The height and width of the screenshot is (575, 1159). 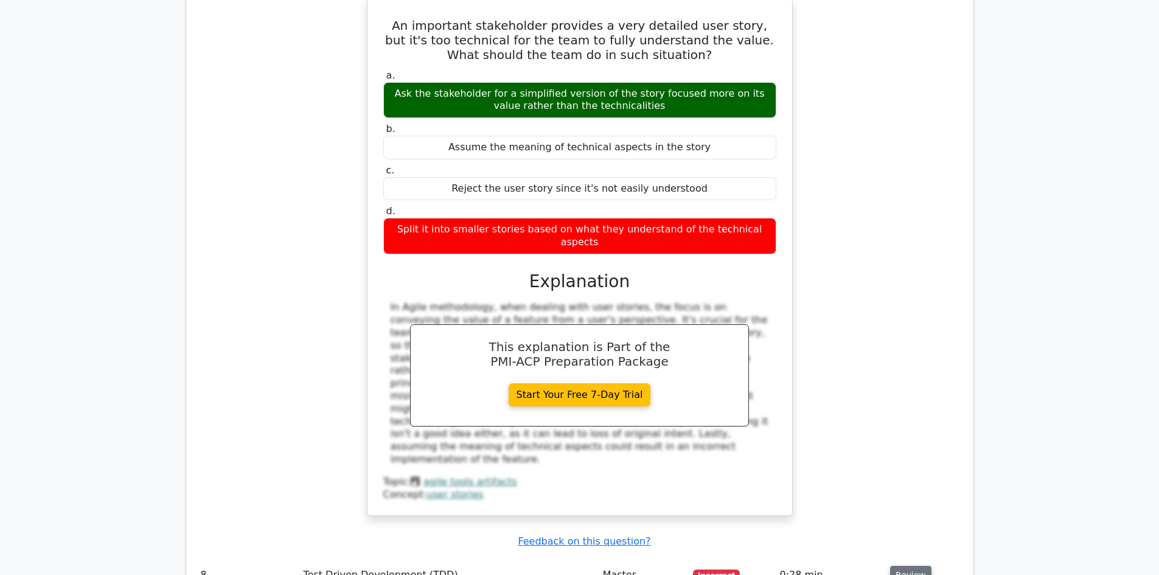 What do you see at coordinates (391, 170) in the screenshot?
I see `span: c.` at bounding box center [391, 170].